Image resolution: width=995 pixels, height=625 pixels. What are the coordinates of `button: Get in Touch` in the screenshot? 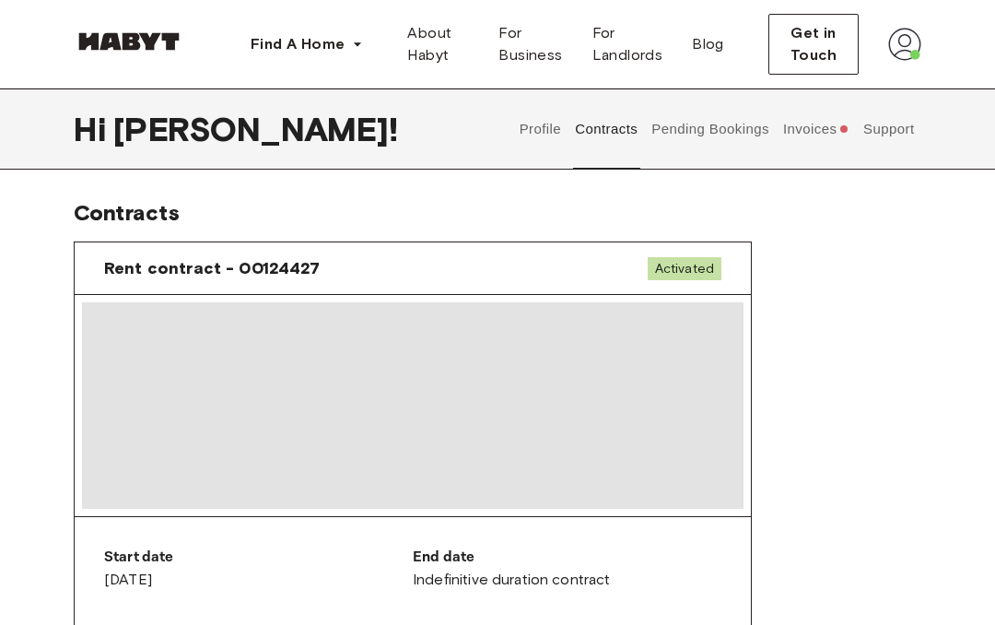 It's located at (813, 44).